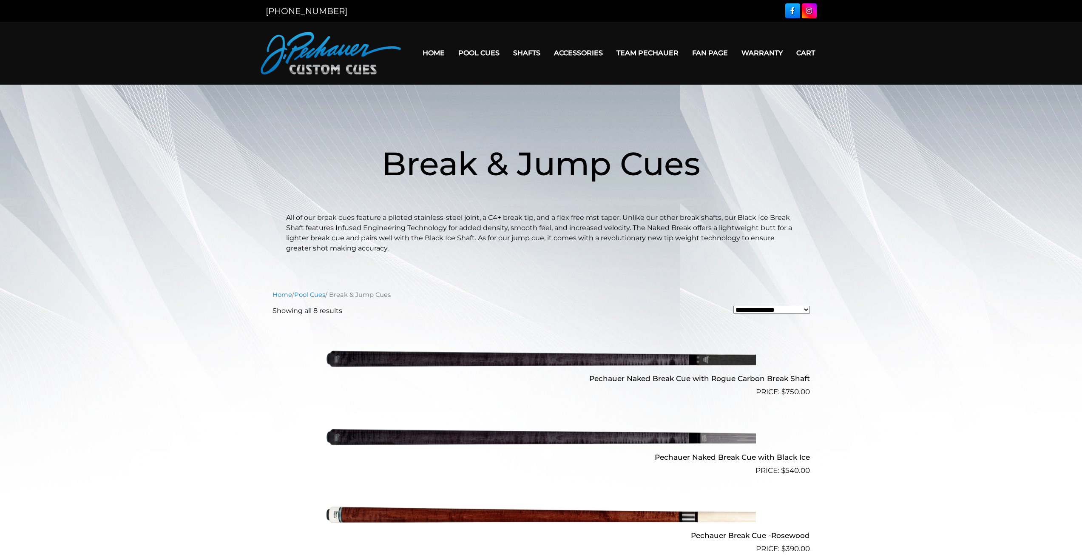  I want to click on img: Pechauer Custom Cues, so click(331, 53).